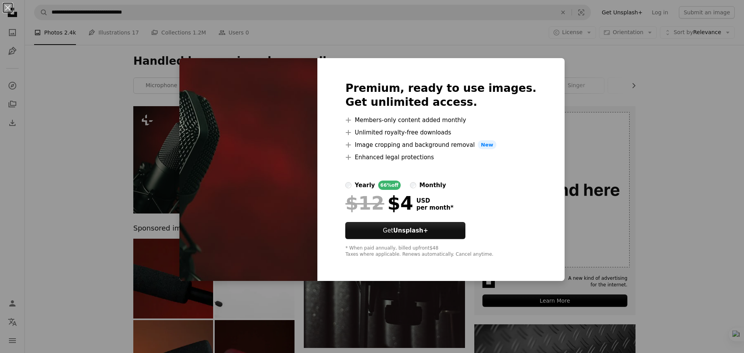 The width and height of the screenshot is (744, 353). Describe the element at coordinates (405, 231) in the screenshot. I see `button: GetUnsplash+` at that location.